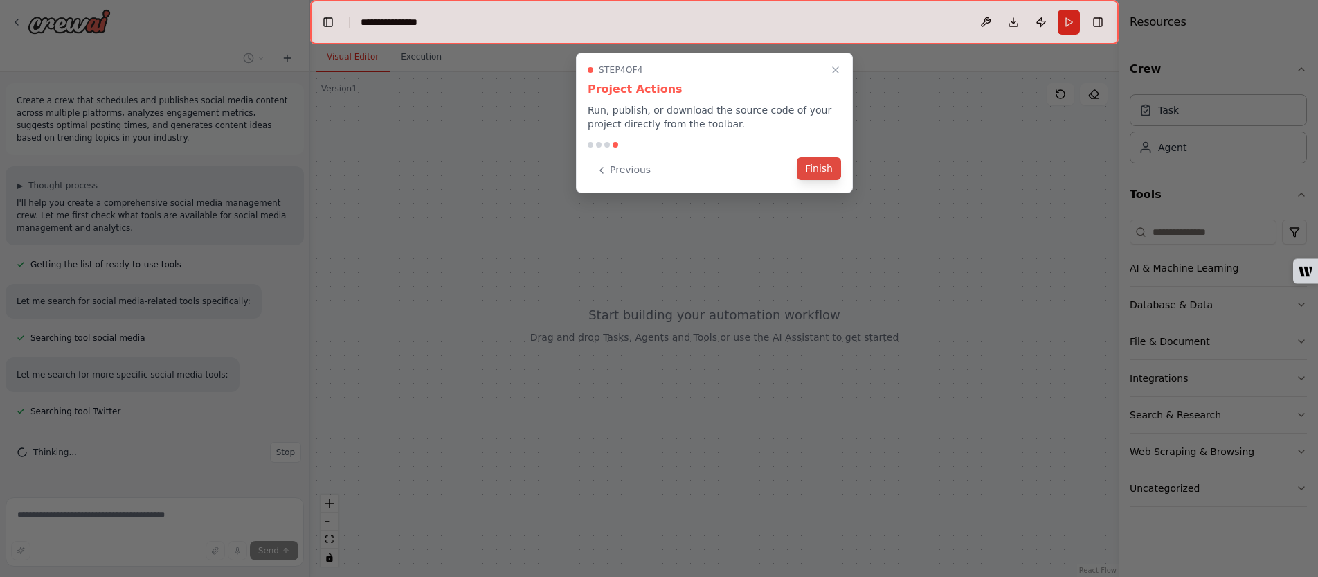  Describe the element at coordinates (328, 22) in the screenshot. I see `button: Hide left sidebar` at that location.